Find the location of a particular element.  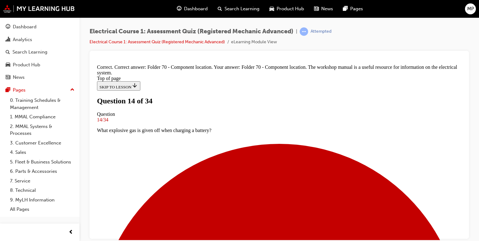

li: eLearning Module View is located at coordinates (254, 42).